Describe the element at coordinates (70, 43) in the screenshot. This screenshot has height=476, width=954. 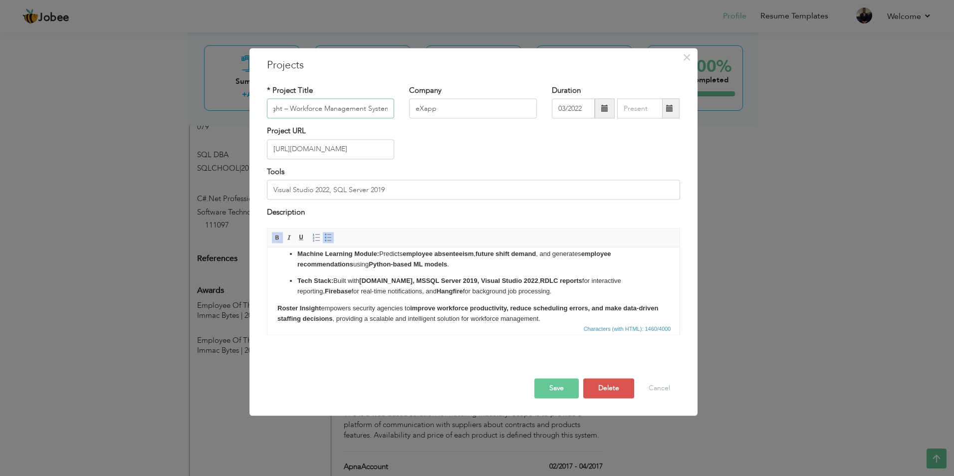
I see `strong: Firebase` at that location.